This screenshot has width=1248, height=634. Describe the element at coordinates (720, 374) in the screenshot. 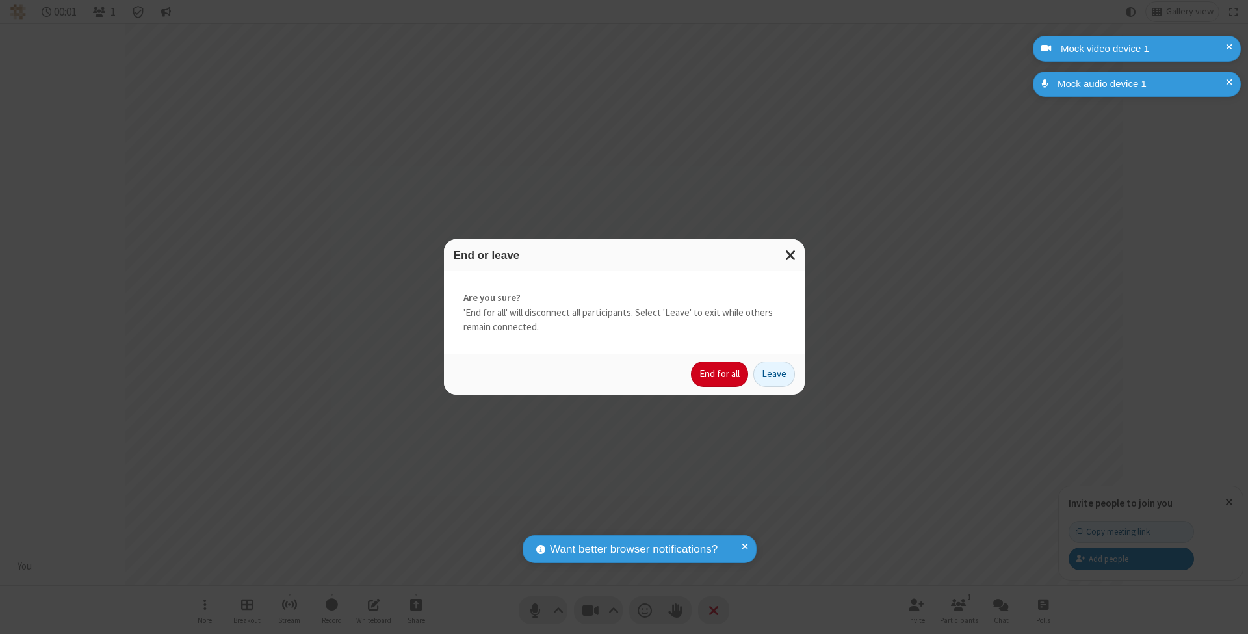

I see `button: End for all` at that location.